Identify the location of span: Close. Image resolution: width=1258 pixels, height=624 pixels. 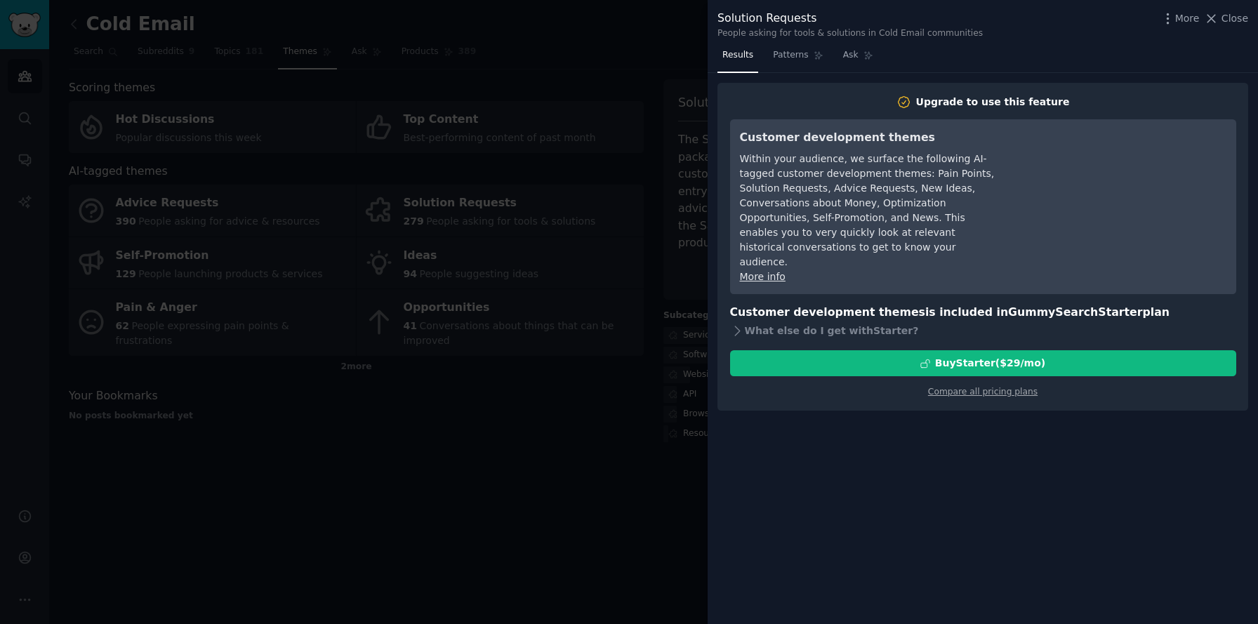
(1234, 18).